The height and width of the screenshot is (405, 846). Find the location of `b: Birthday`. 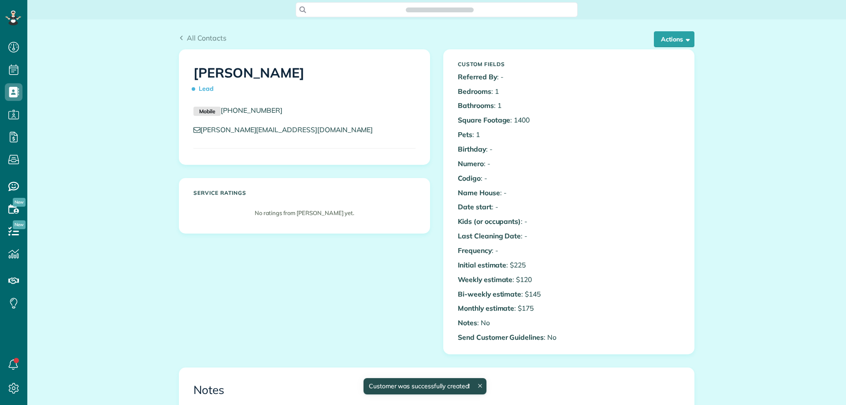

b: Birthday is located at coordinates (472, 149).